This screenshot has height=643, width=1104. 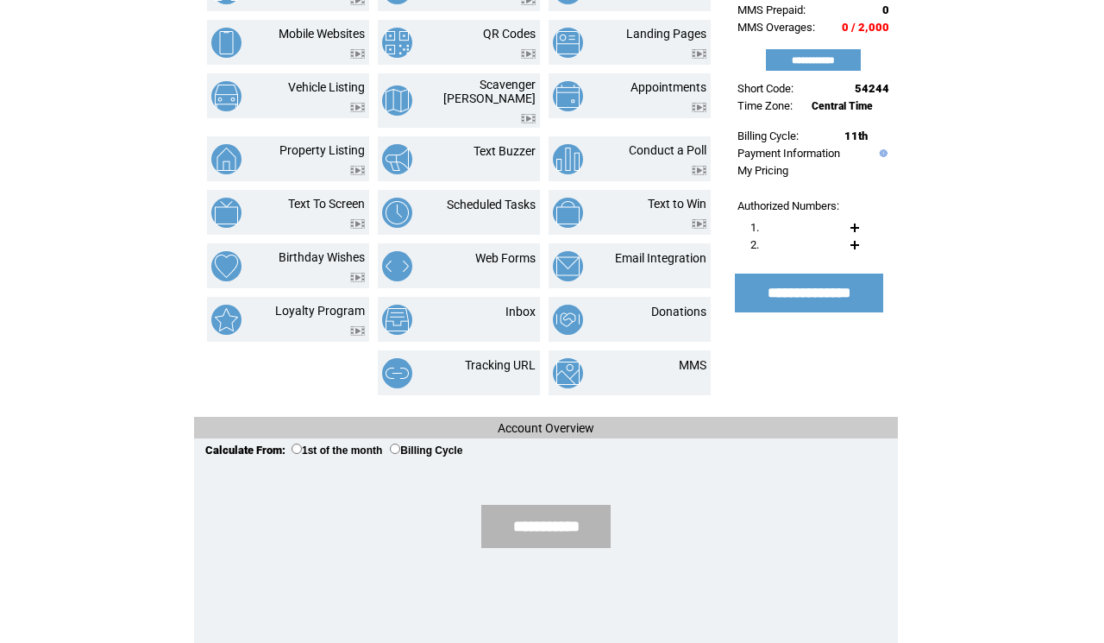 I want to click on img: donations.png, so click(x=568, y=319).